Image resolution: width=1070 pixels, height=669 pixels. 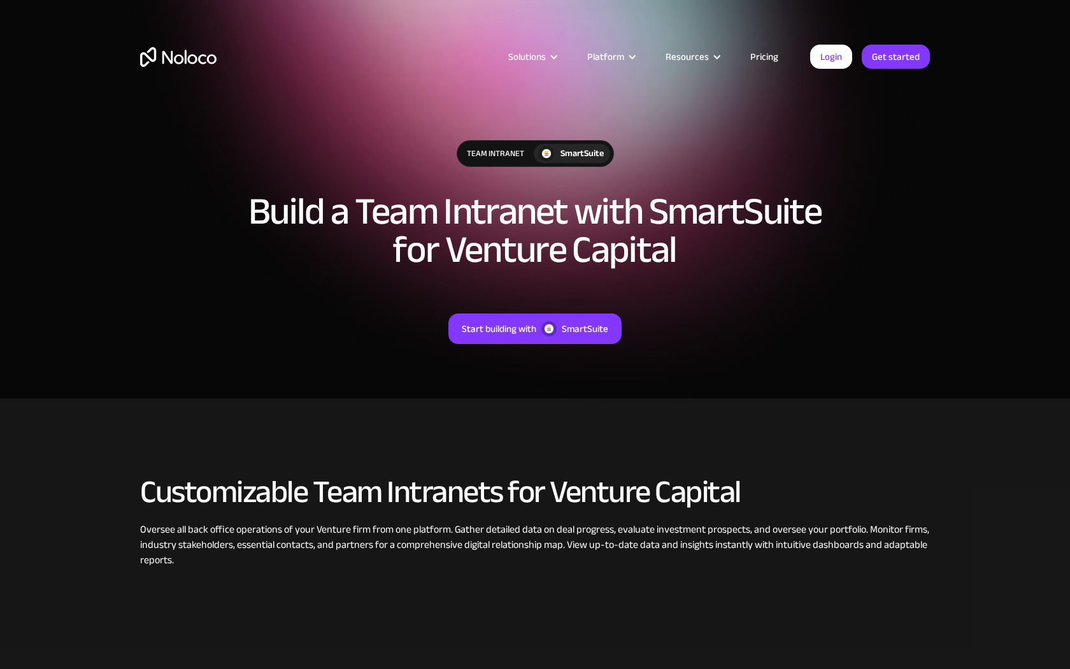 I want to click on a: home, so click(x=178, y=57).